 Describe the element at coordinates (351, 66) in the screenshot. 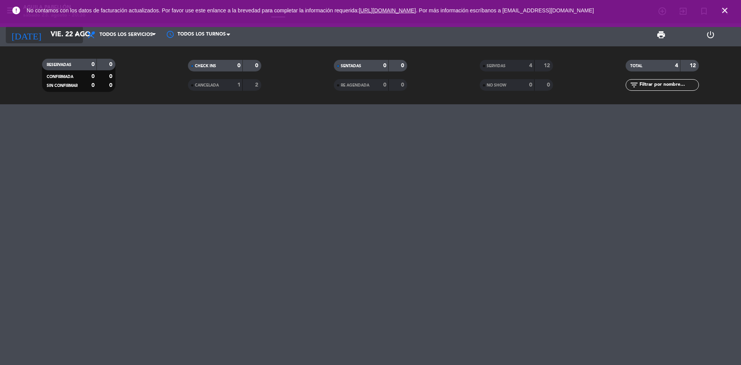

I see `span: SENTADAS` at that location.